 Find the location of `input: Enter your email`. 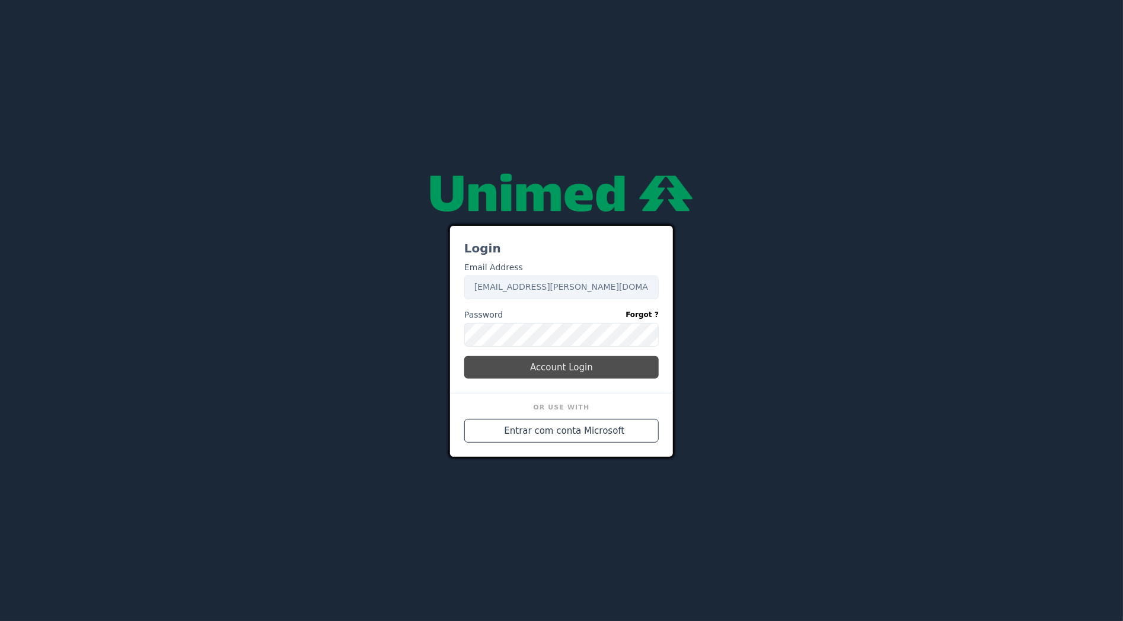

input: Enter your email is located at coordinates (561, 287).